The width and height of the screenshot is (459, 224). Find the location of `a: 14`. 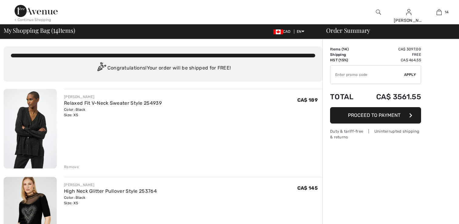

a: 14 is located at coordinates (439, 12).